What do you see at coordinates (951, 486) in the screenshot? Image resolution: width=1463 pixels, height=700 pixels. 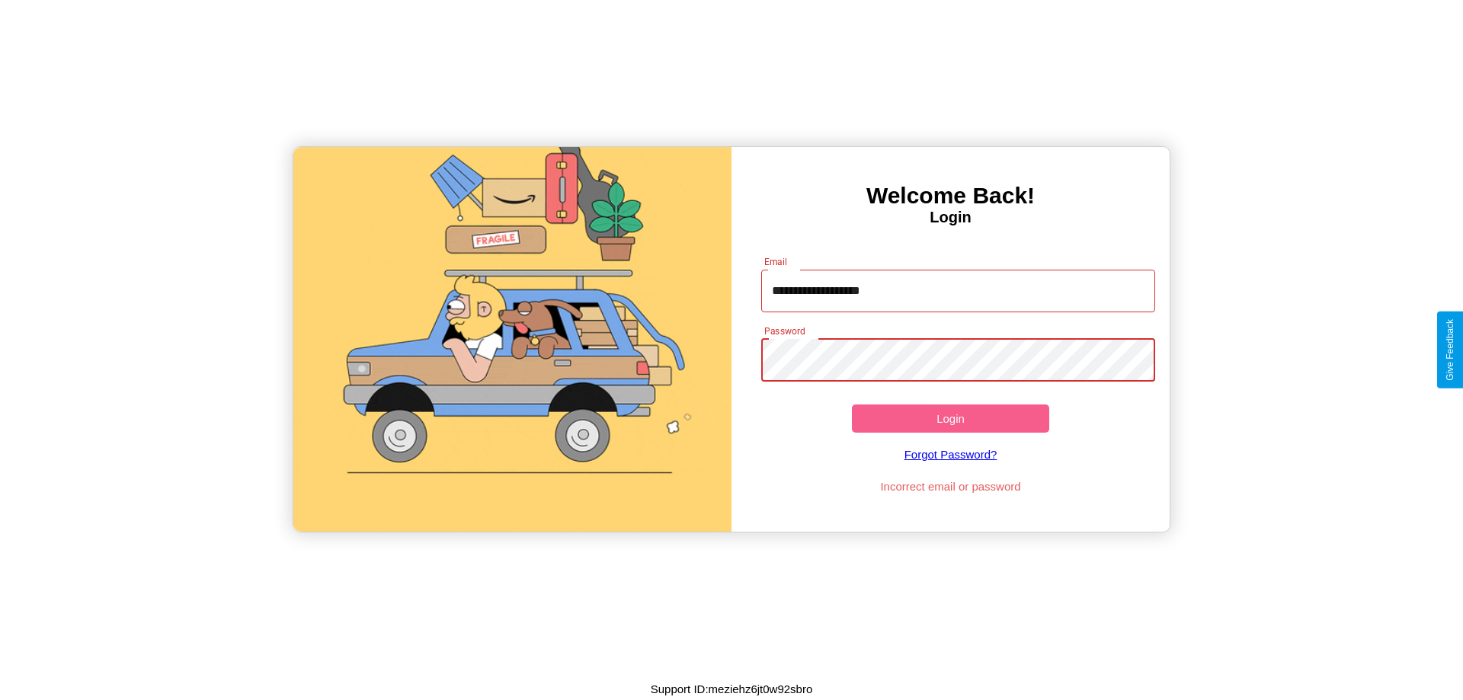 I see `p: Incorrect email or password` at bounding box center [951, 486].